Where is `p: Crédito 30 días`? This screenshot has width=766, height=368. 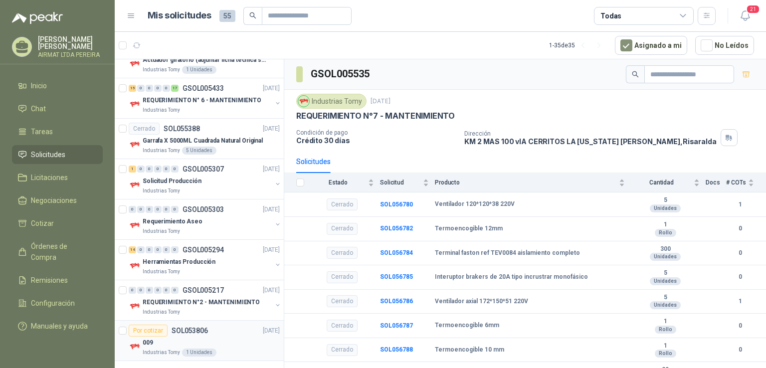 p: Crédito 30 días is located at coordinates (376, 140).